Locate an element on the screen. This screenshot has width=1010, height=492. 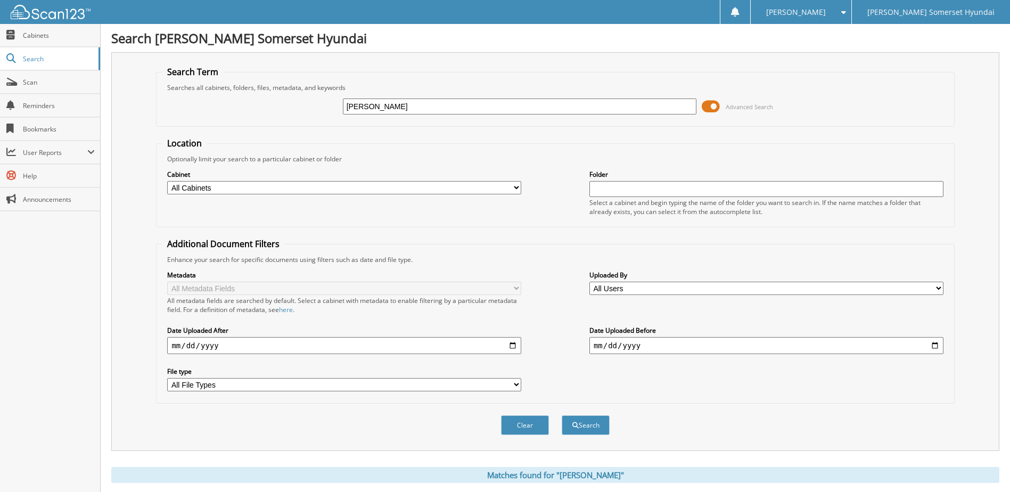
span: Announcements is located at coordinates (59, 199).